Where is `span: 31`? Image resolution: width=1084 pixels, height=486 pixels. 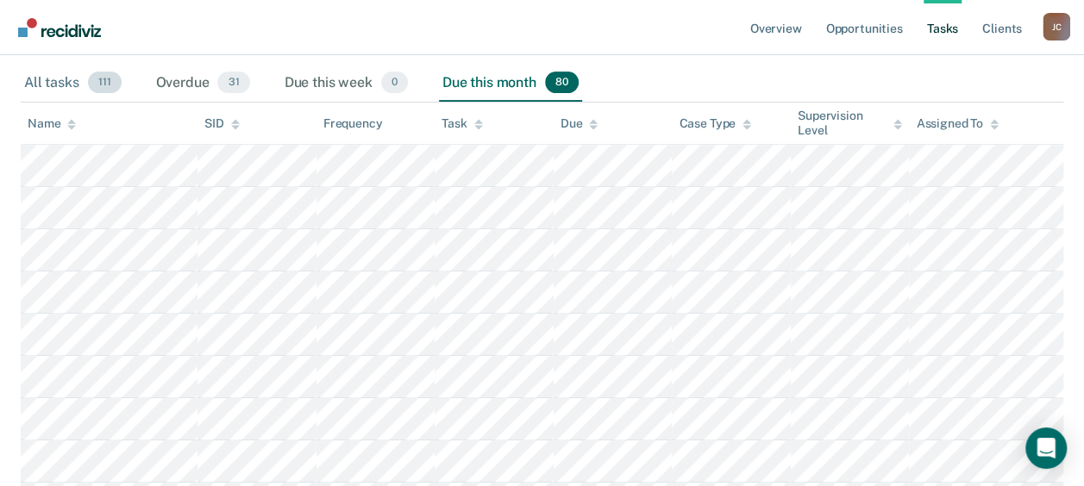 span: 31 is located at coordinates (233, 83).